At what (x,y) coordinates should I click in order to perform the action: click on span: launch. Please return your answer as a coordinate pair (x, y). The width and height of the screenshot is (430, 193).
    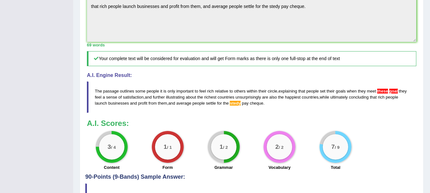
    Looking at the image, I should click on (101, 103).